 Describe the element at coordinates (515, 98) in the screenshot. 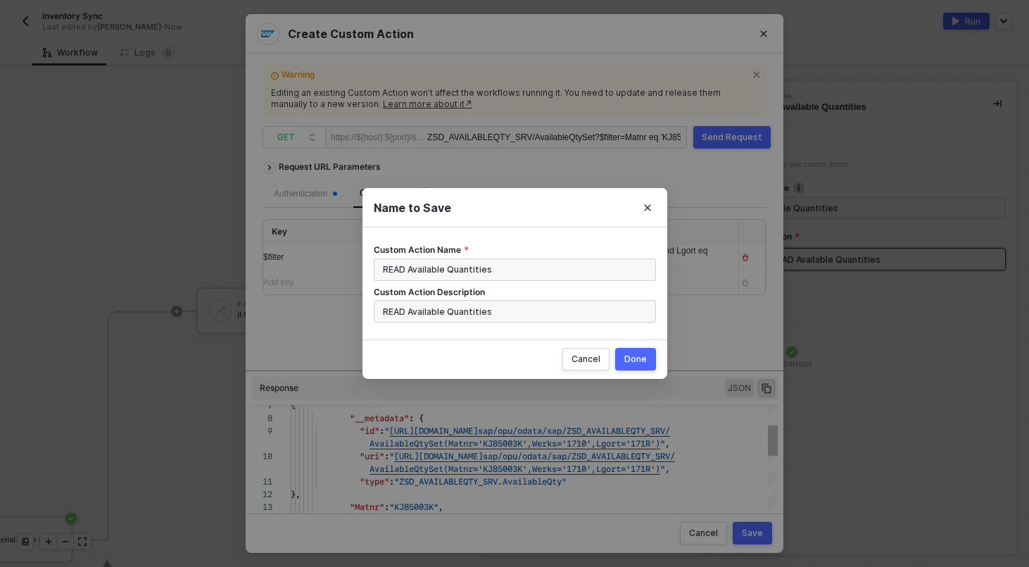

I see `div: Editing an existing Custom Action won’t affect the workflows running it. You need to update and r...` at that location.